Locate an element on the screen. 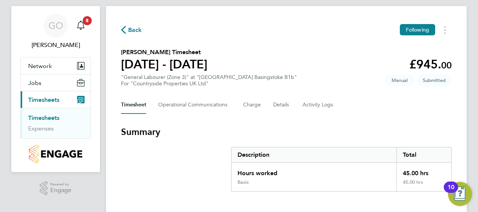 The height and width of the screenshot is (212, 478). a: Go to home page is located at coordinates (56, 154).